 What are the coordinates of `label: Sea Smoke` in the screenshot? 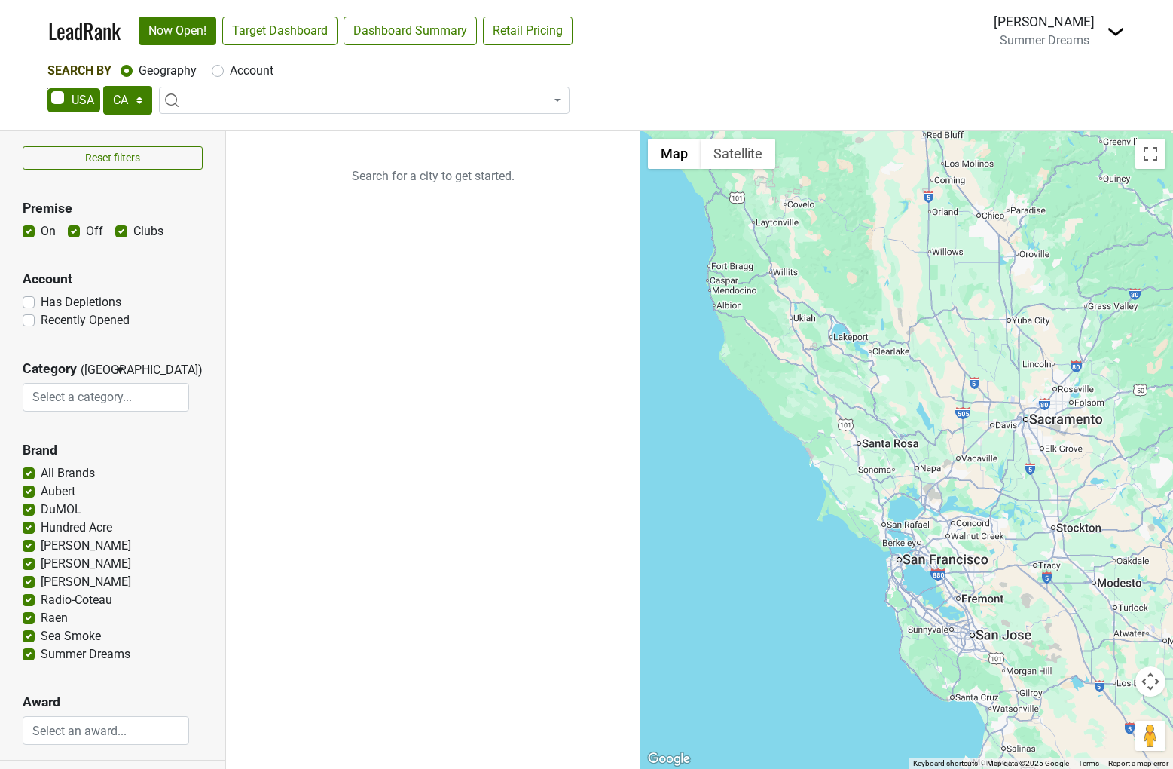 It's located at (71, 636).